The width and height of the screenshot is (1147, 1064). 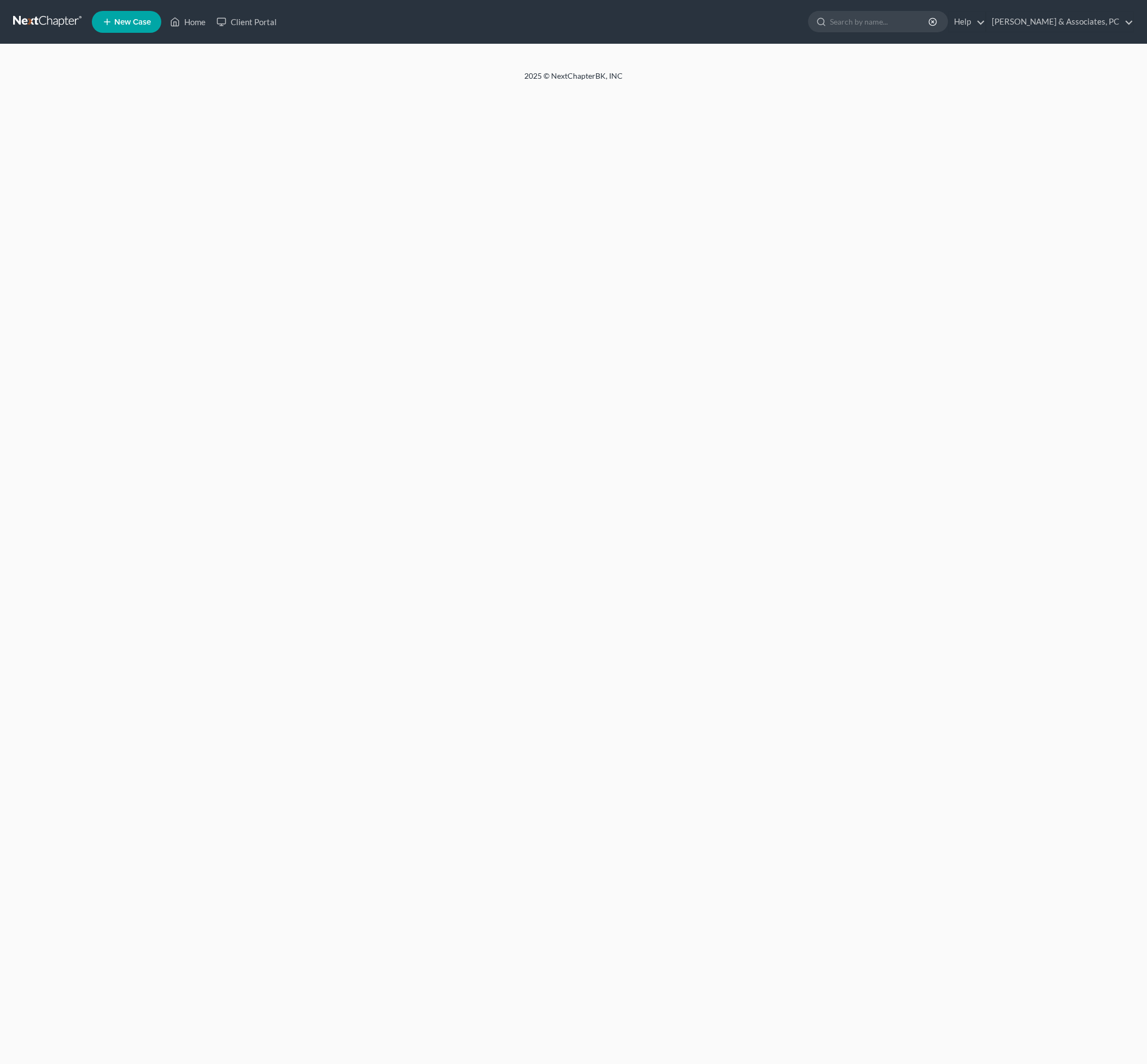 What do you see at coordinates (133, 22) in the screenshot?
I see `span: New Case` at bounding box center [133, 22].